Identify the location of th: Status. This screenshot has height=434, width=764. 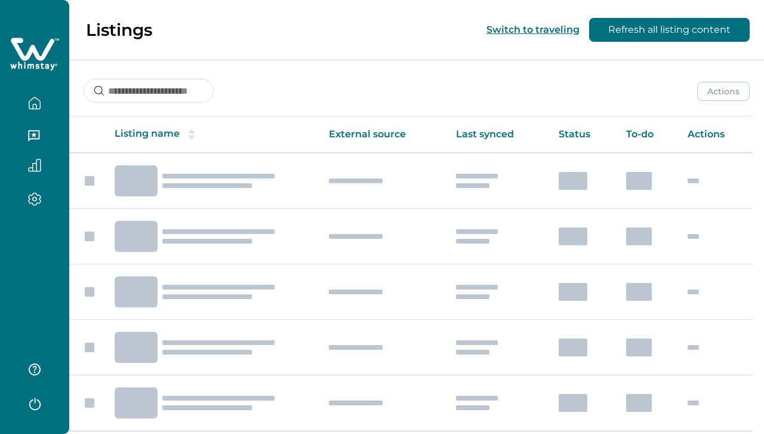
(583, 134).